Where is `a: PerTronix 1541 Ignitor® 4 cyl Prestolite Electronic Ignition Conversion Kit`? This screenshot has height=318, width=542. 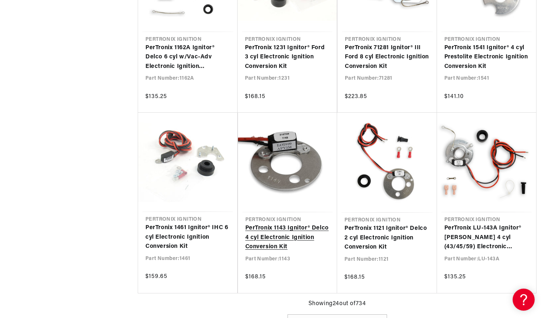
a: PerTronix 1541 Ignitor® 4 cyl Prestolite Electronic Ignition Conversion Kit is located at coordinates (487, 57).